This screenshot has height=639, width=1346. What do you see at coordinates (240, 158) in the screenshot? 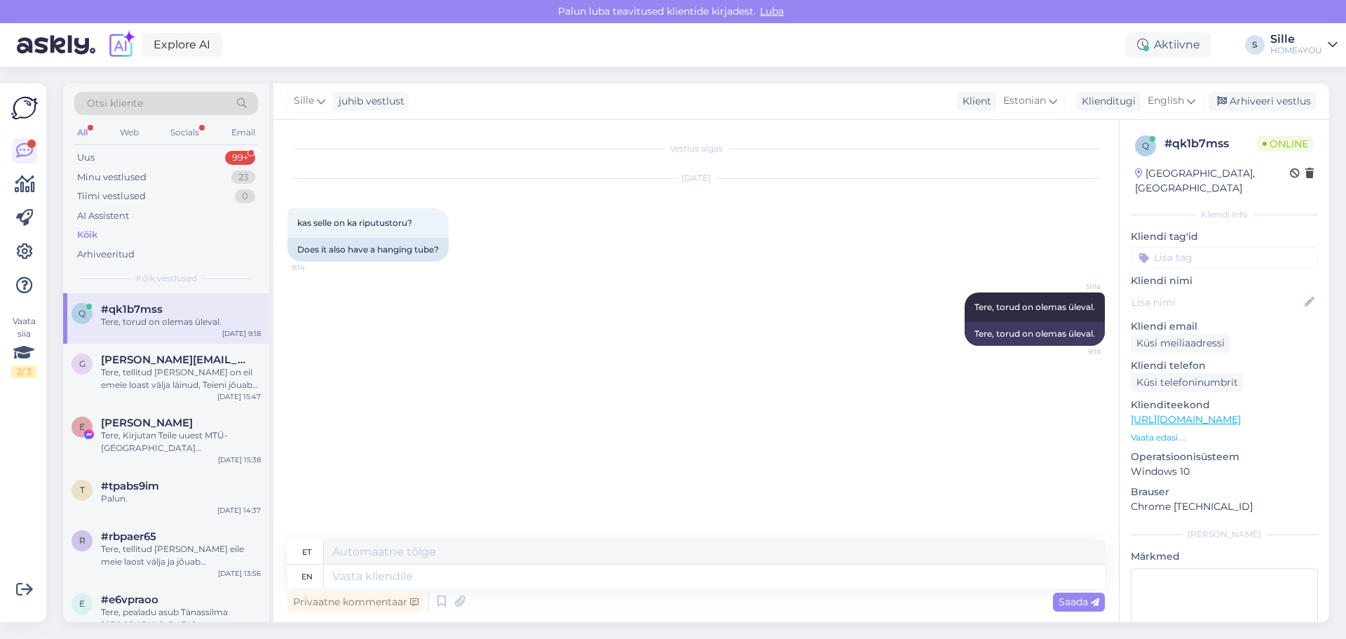
I see `div: 99+` at bounding box center [240, 158].